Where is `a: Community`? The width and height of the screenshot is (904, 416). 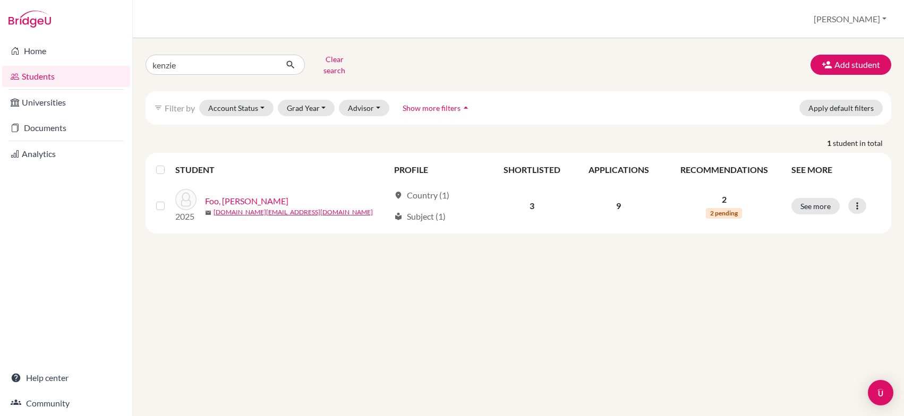 a: Community is located at coordinates (66, 404).